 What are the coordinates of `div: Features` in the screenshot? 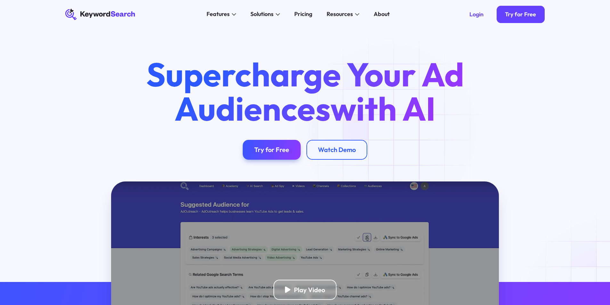 It's located at (218, 14).